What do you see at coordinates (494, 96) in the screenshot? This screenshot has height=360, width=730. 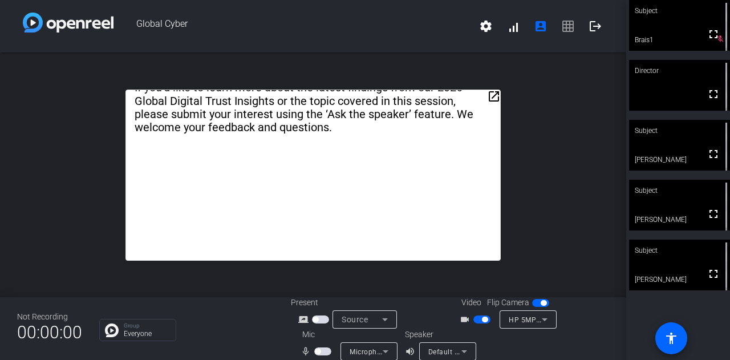 I see `mat-icon: open_in_new` at bounding box center [494, 96].